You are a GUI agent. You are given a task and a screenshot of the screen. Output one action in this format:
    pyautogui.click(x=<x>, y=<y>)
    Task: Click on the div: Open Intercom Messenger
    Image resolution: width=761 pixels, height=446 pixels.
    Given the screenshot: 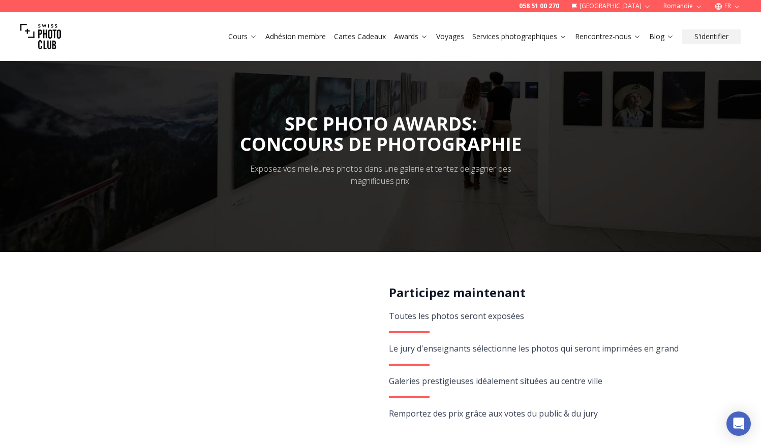 What is the action you would take?
    pyautogui.click(x=738, y=424)
    